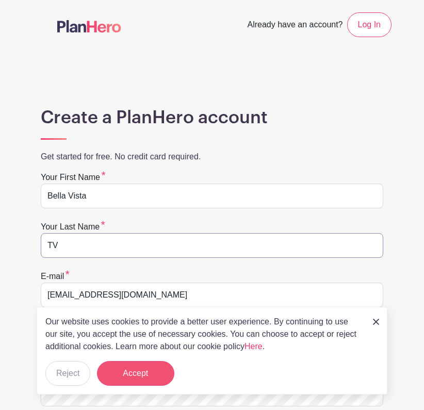  I want to click on button: Accept, so click(136, 374).